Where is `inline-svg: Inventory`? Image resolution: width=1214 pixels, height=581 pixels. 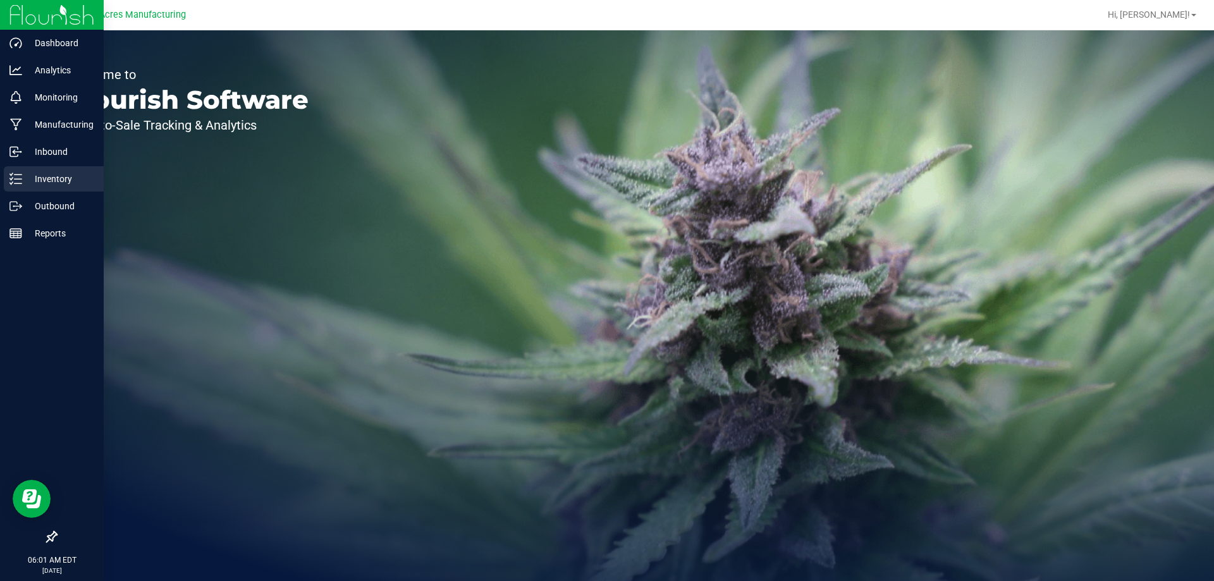 inline-svg: Inventory is located at coordinates (16, 179).